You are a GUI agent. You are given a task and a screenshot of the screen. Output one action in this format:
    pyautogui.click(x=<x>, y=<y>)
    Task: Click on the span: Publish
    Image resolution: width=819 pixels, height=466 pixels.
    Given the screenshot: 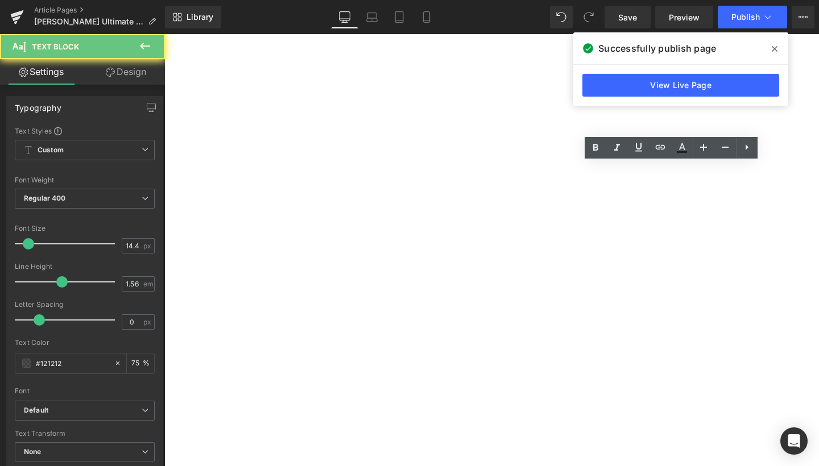 What is the action you would take?
    pyautogui.click(x=746, y=17)
    